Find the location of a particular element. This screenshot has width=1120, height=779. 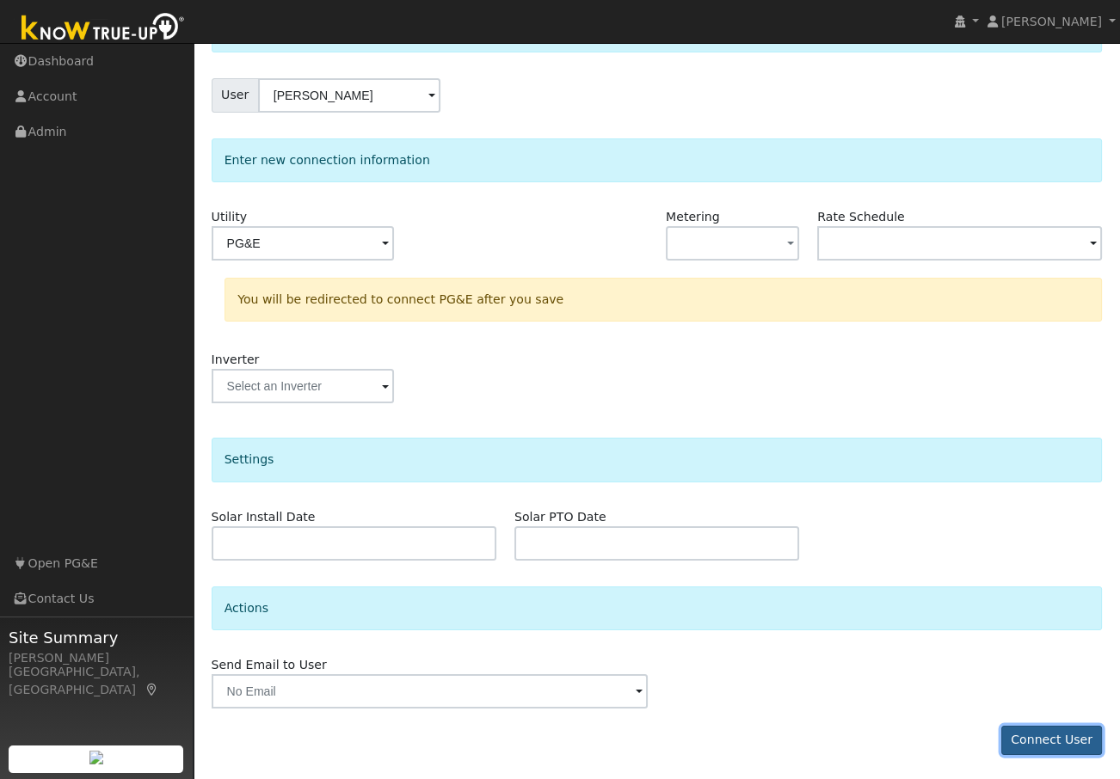

label: Utility is located at coordinates (229, 217).